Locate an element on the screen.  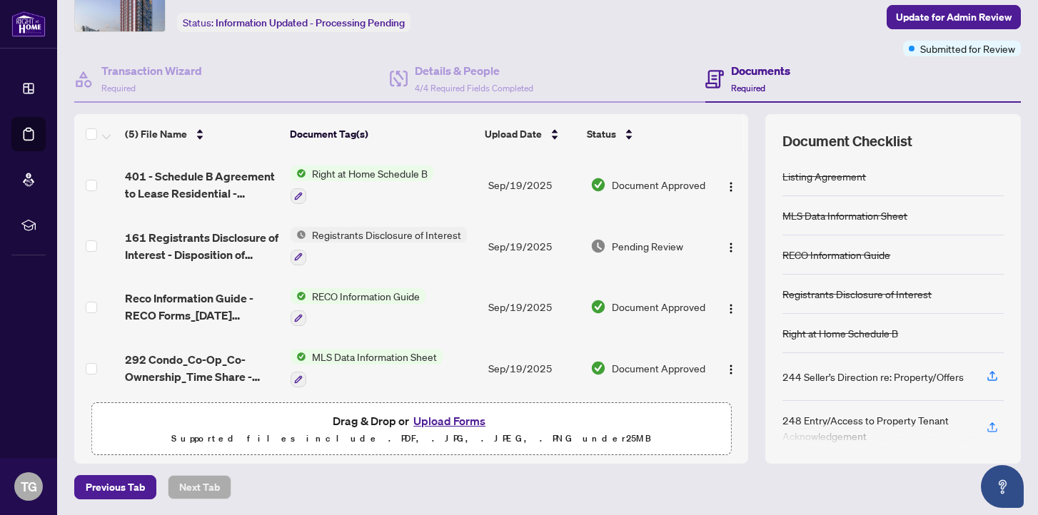
span: TG is located at coordinates (29, 487).